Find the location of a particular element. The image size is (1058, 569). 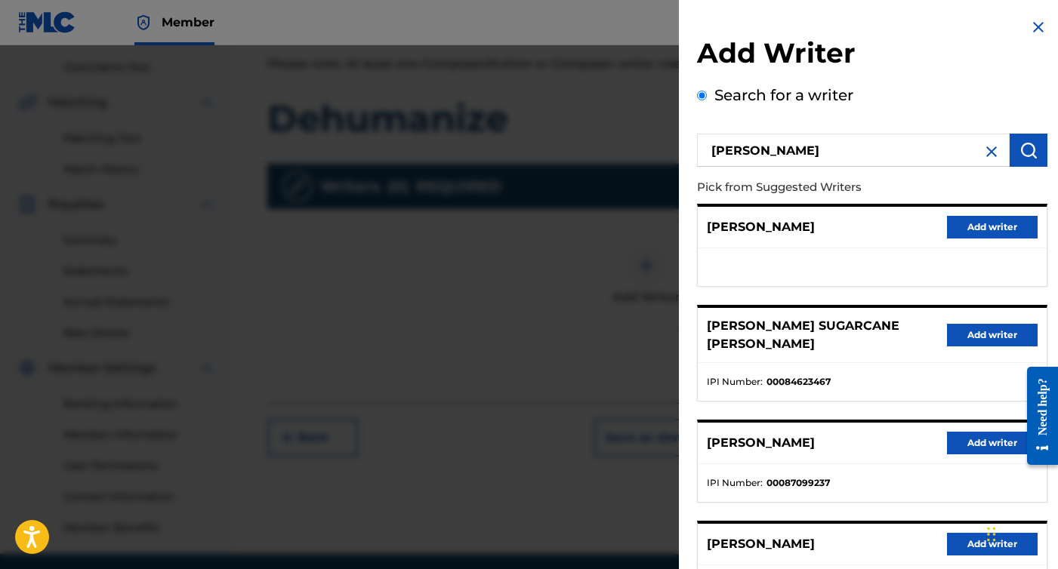

strong: 00087099237 is located at coordinates (798, 483).